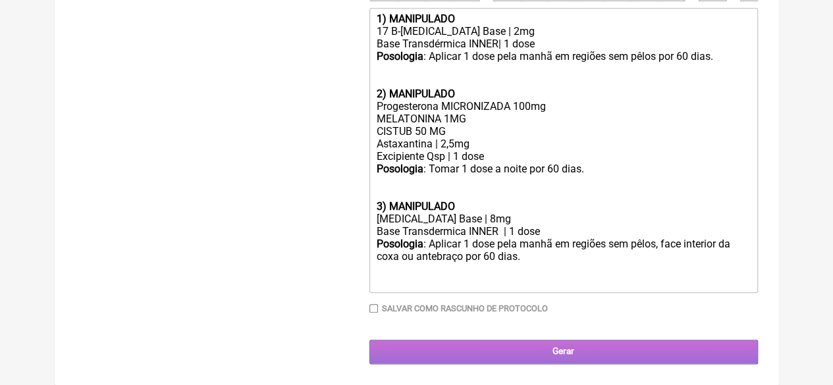 The width and height of the screenshot is (833, 385). What do you see at coordinates (563, 68) in the screenshot?
I see `div: : Aplicar 1 dose pela manhã em regiões sem pêlos por 60 dias.` at bounding box center [563, 68].